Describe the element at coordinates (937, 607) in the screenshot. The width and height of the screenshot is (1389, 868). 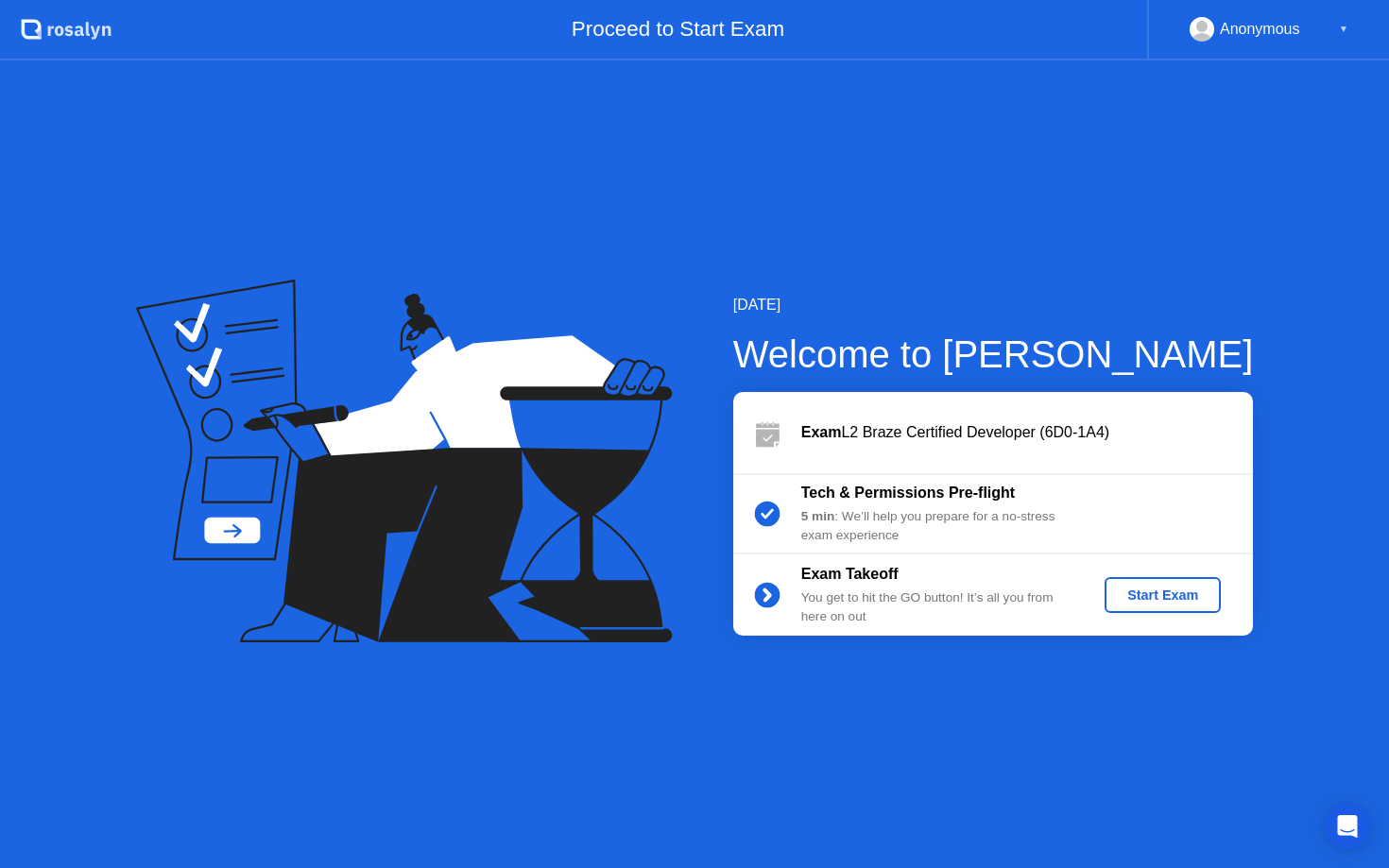
I see `div: You get to hit the GO button! It’s all you from here on out` at that location.